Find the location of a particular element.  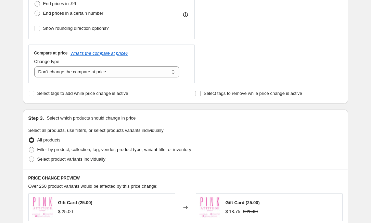

div: $ 25.00 is located at coordinates (65, 212).